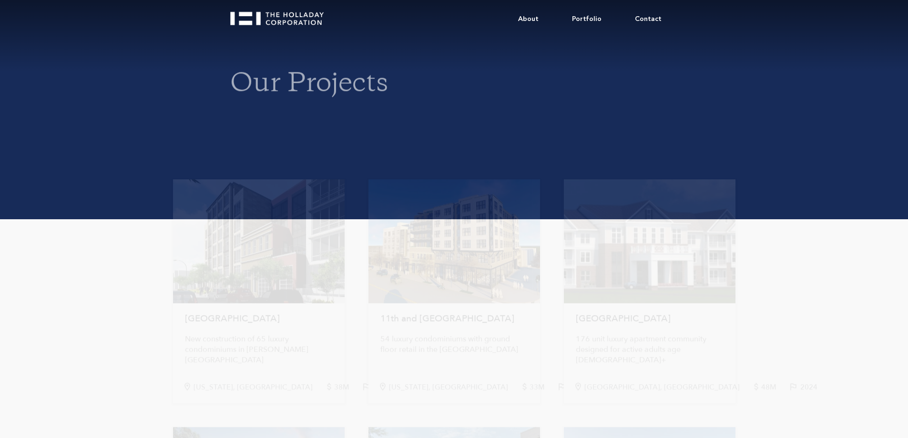 The width and height of the screenshot is (908, 438). What do you see at coordinates (815, 387) in the screenshot?
I see `div: 2024` at bounding box center [815, 387].